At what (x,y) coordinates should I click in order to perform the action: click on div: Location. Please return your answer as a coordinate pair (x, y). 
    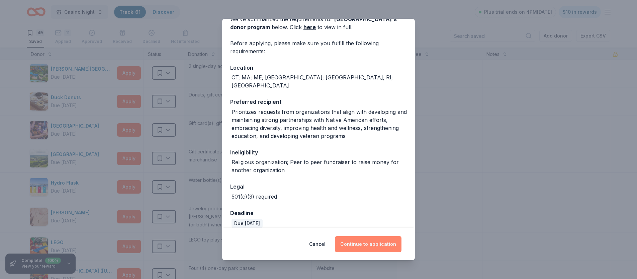
    Looking at the image, I should click on (319, 68).